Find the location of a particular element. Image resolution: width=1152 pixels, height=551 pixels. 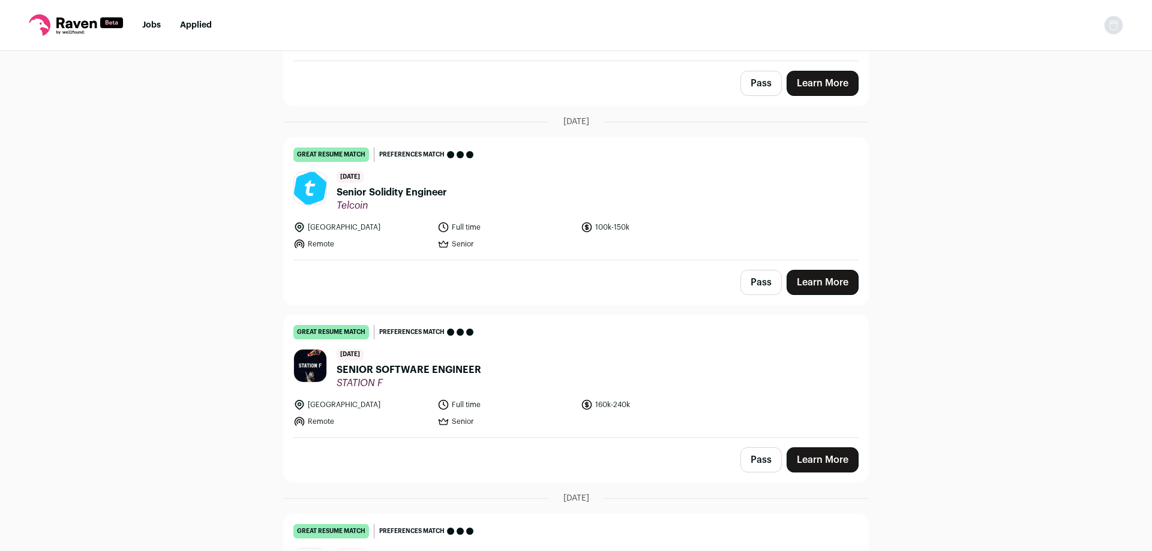

a: Applied is located at coordinates (196, 25).